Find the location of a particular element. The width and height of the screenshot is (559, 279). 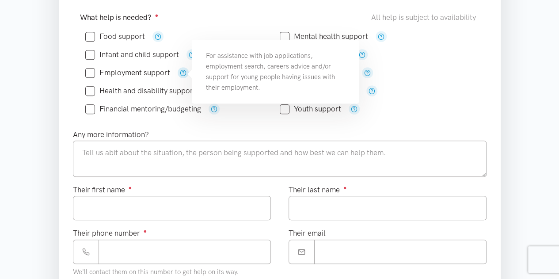

label: Infant and child support is located at coordinates (132, 54).